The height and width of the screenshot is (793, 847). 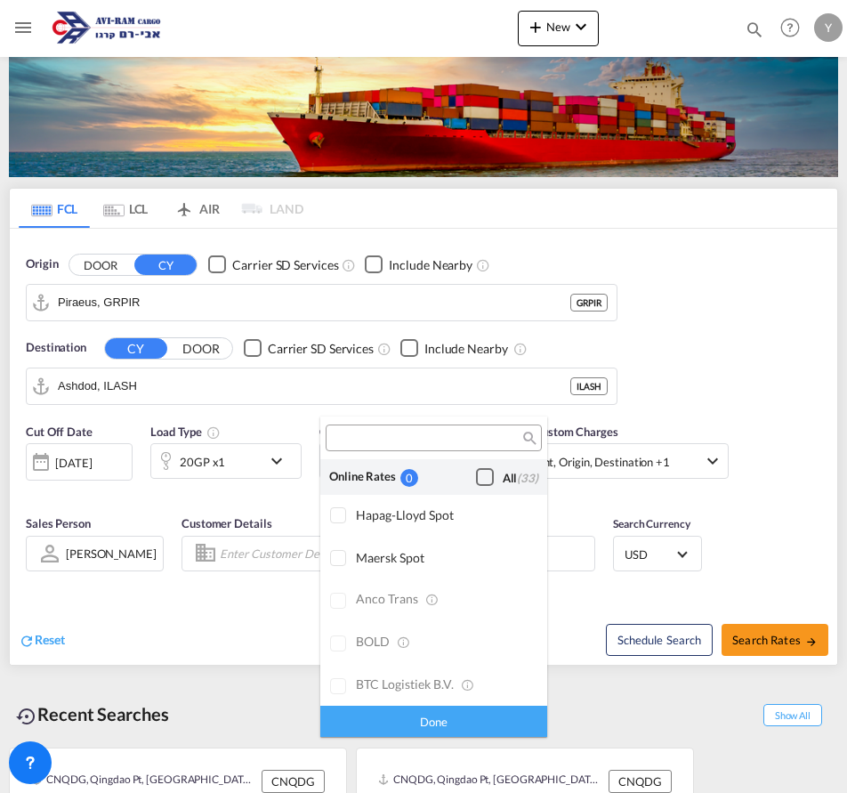 What do you see at coordinates (433, 721) in the screenshot?
I see `div: Done` at bounding box center [433, 721].